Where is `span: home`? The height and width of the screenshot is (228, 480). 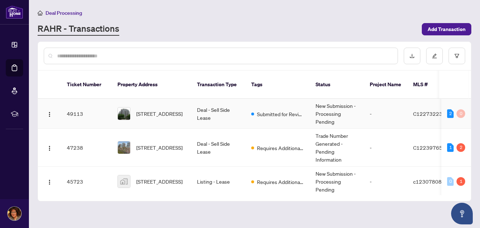
span: home is located at coordinates (40, 13).